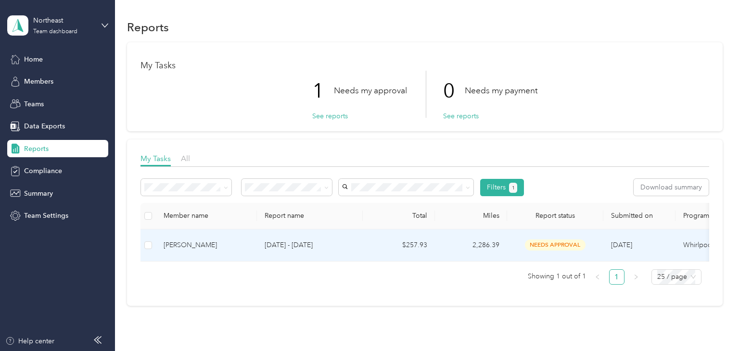 The image size is (739, 351). Describe the element at coordinates (636, 277) in the screenshot. I see `li: Next Page` at that location.